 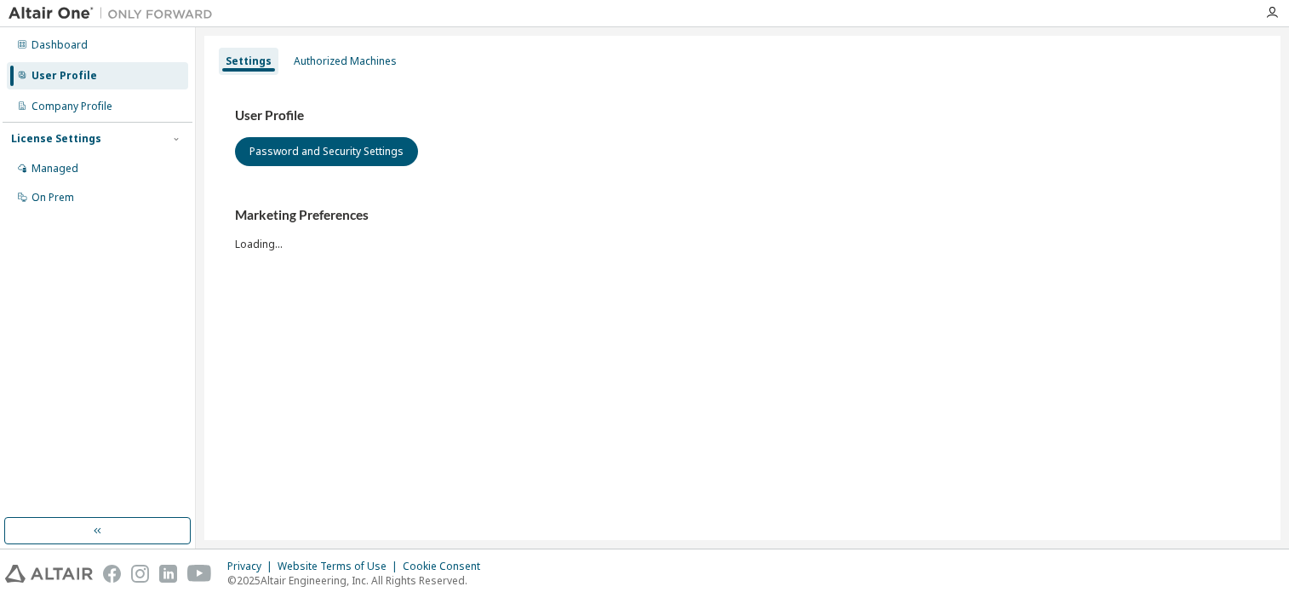 What do you see at coordinates (742, 215) in the screenshot?
I see `h3: Marketing Preferences` at bounding box center [742, 215].